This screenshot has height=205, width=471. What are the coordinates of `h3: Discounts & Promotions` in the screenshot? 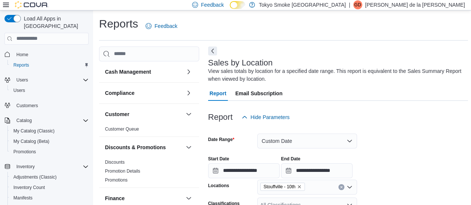 It's located at (135, 147).